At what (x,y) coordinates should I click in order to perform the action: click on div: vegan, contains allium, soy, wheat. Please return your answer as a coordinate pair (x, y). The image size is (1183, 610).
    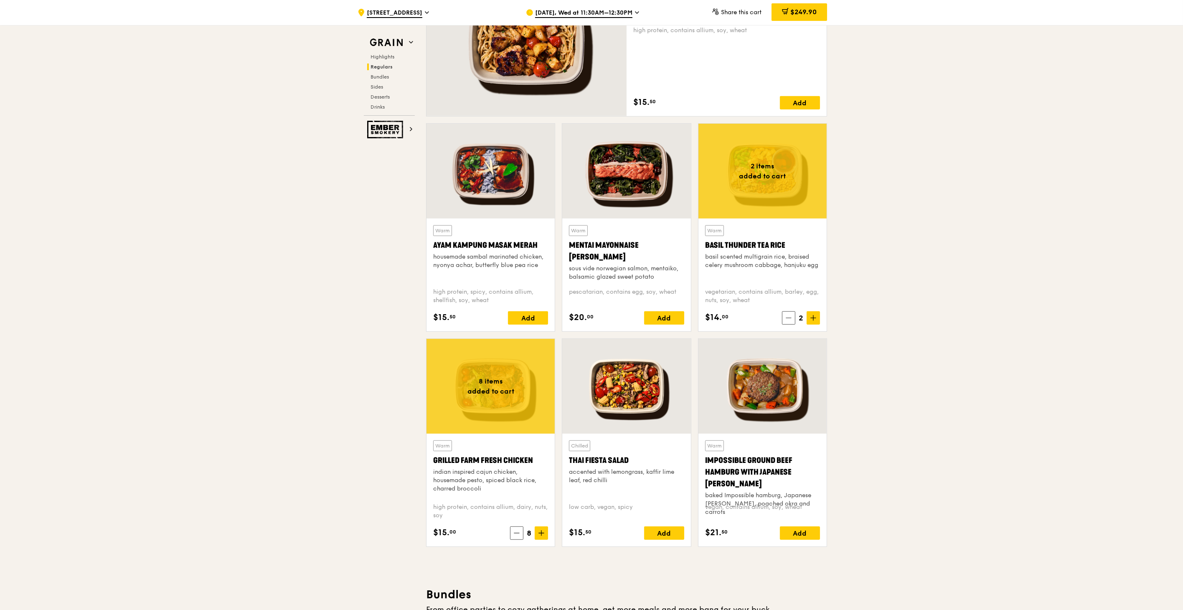
    Looking at the image, I should click on (762, 511).